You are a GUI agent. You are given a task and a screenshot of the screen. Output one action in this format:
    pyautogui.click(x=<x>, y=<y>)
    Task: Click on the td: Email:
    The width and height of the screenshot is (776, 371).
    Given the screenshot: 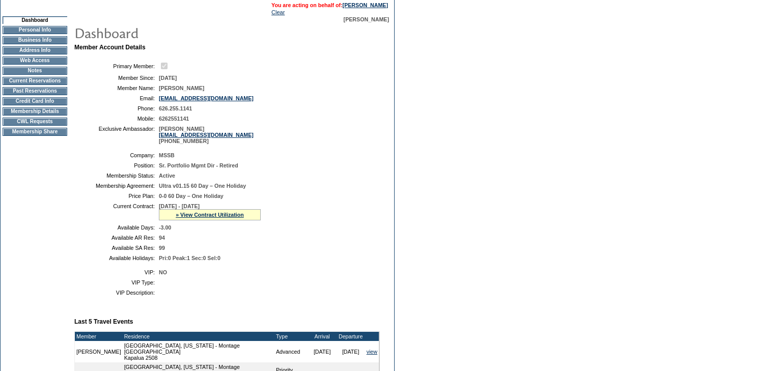 What is the action you would take?
    pyautogui.click(x=117, y=98)
    